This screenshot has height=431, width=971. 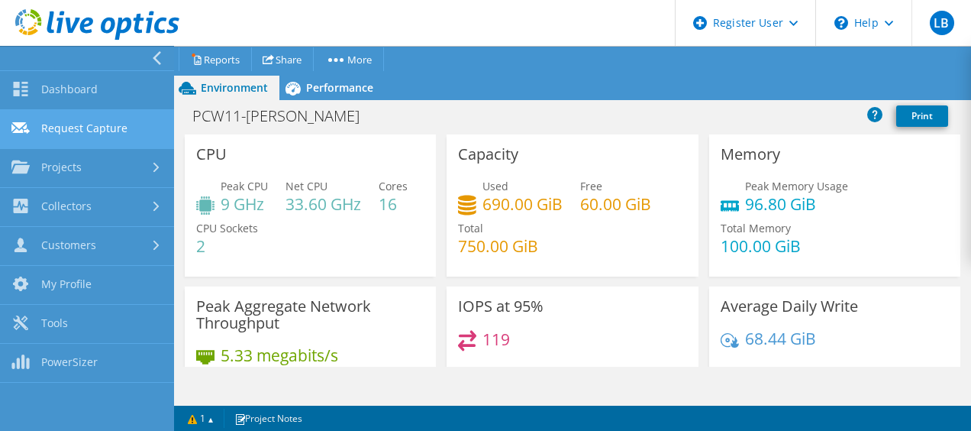 What do you see at coordinates (496, 339) in the screenshot?
I see `h4: 119` at bounding box center [496, 339].